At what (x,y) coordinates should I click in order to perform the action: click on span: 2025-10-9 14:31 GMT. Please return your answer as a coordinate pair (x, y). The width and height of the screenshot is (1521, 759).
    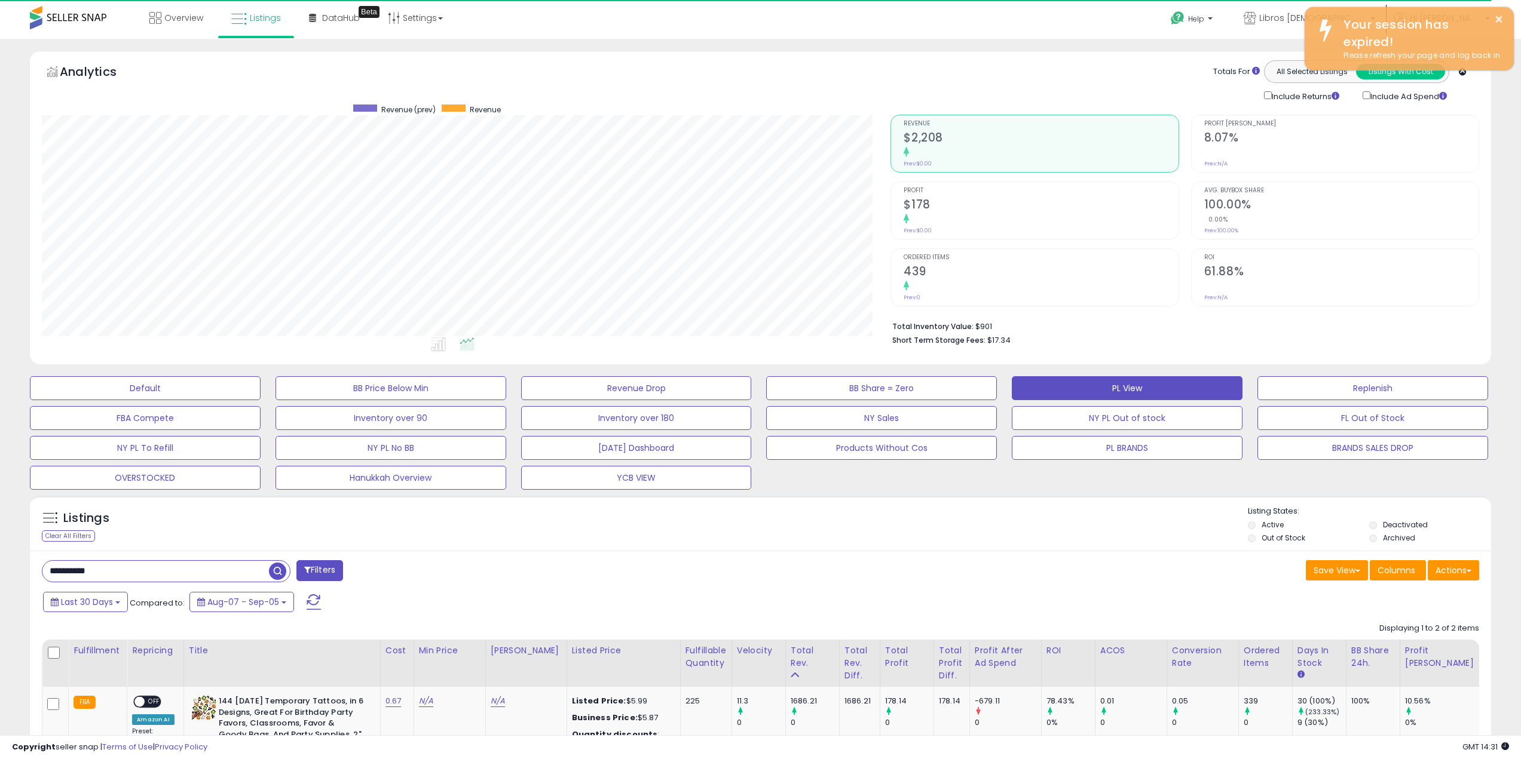
    Looking at the image, I should click on (1485, 747).